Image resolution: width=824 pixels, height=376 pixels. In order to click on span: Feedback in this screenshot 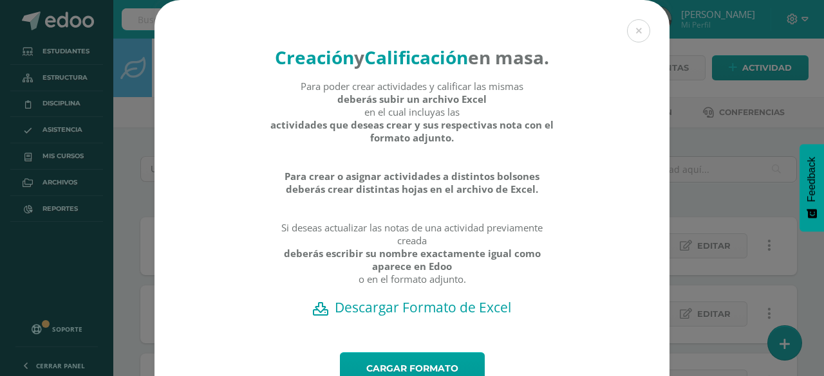, I will do `click(811, 180)`.